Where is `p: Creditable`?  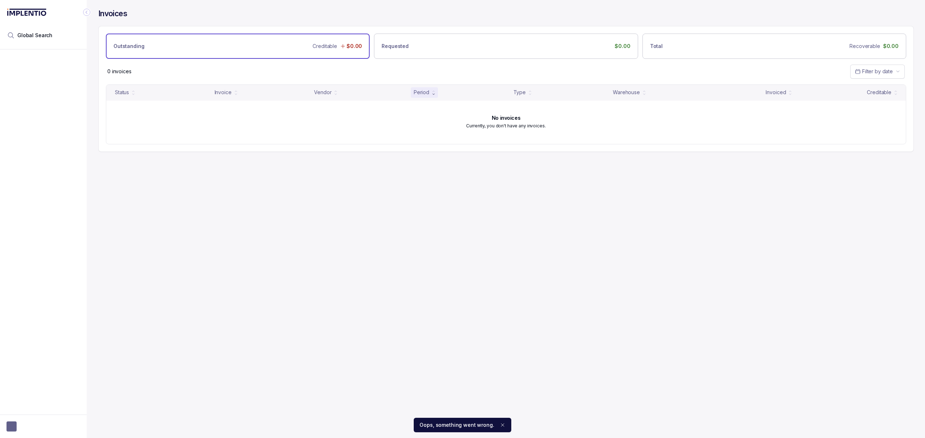 p: Creditable is located at coordinates (325, 46).